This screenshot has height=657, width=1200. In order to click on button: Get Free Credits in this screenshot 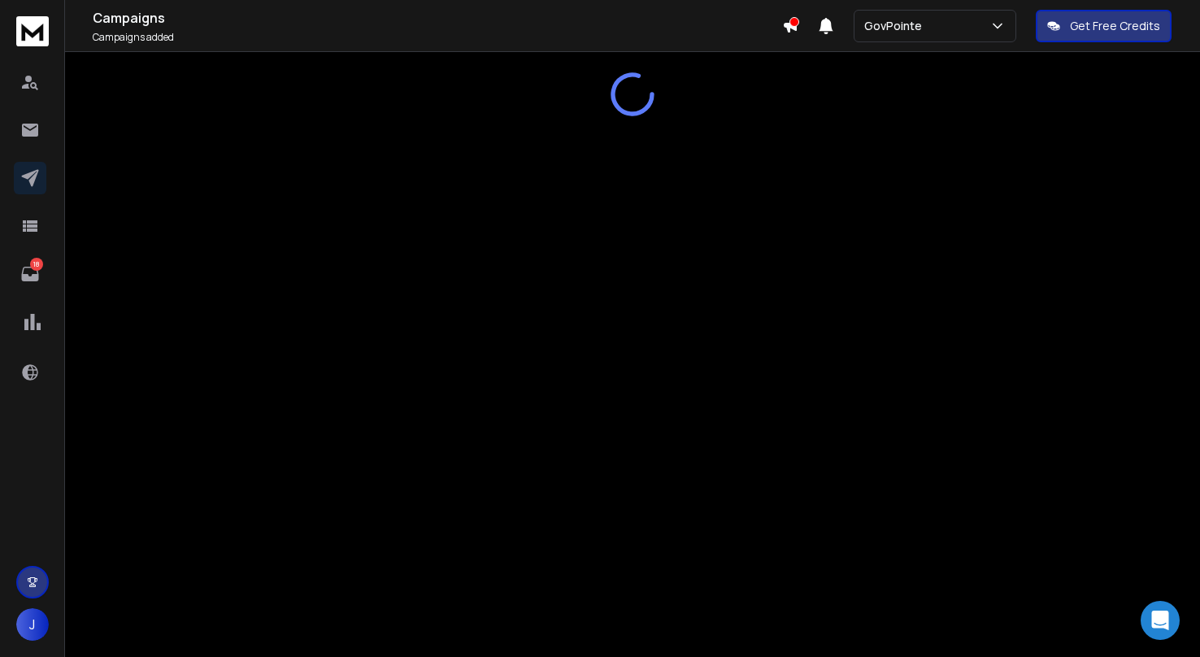, I will do `click(1103, 26)`.